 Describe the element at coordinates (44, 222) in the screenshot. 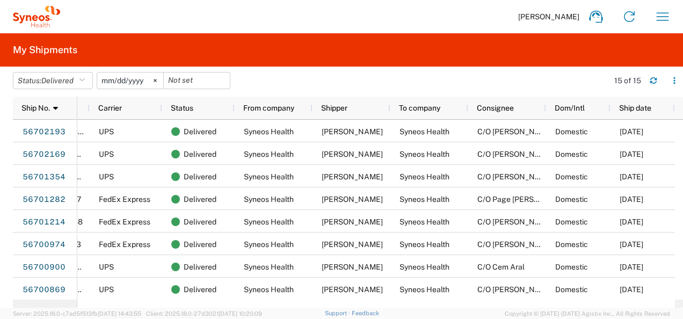

I see `a: 56701214` at that location.